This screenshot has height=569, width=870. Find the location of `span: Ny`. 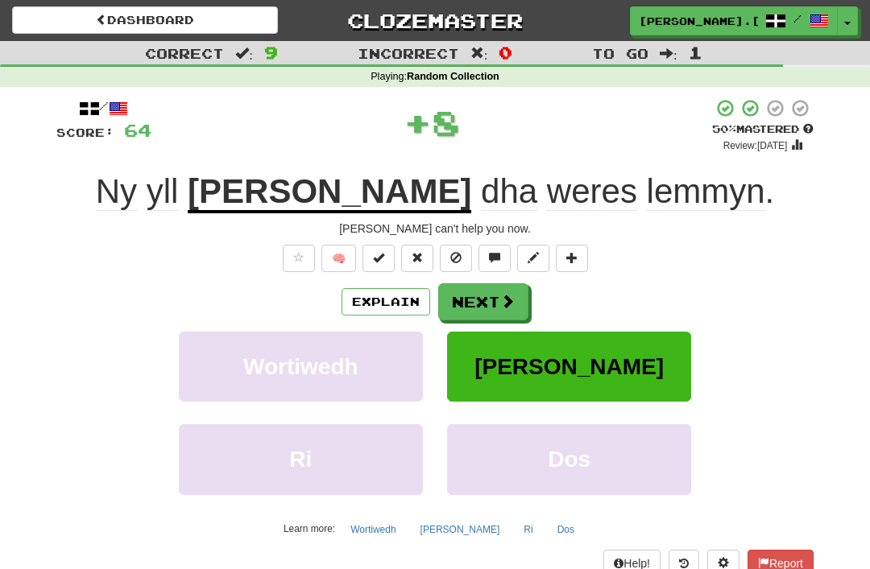

span: Ny is located at coordinates (116, 192).